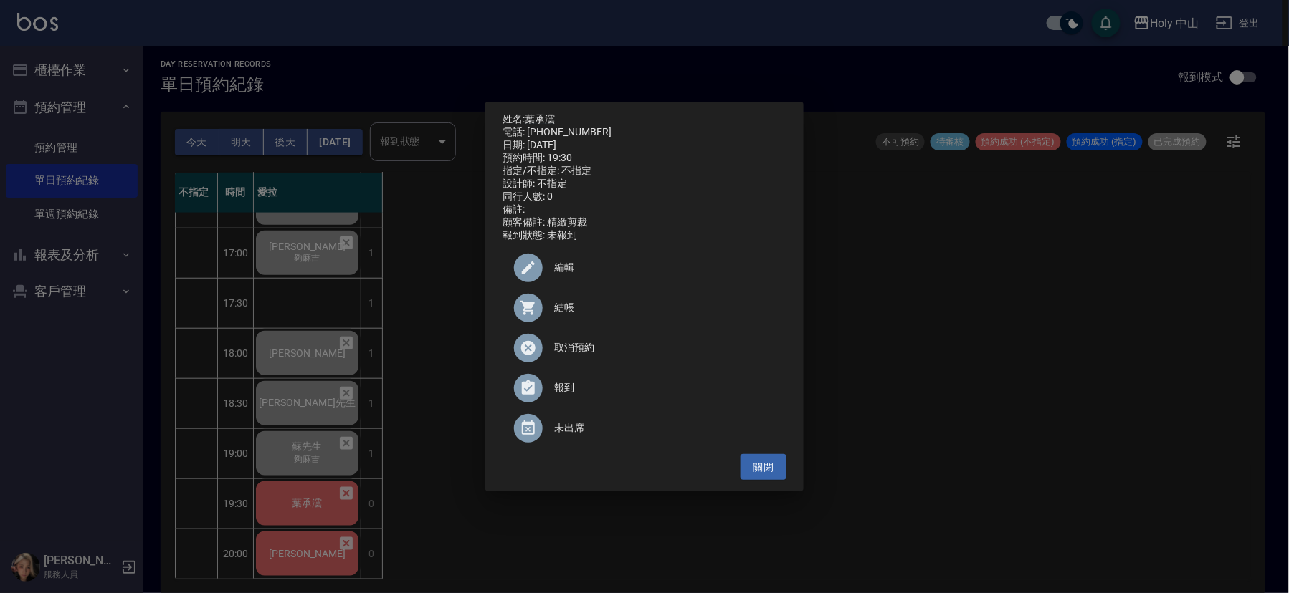 This screenshot has width=1289, height=593. I want to click on div: 備註:, so click(644, 210).